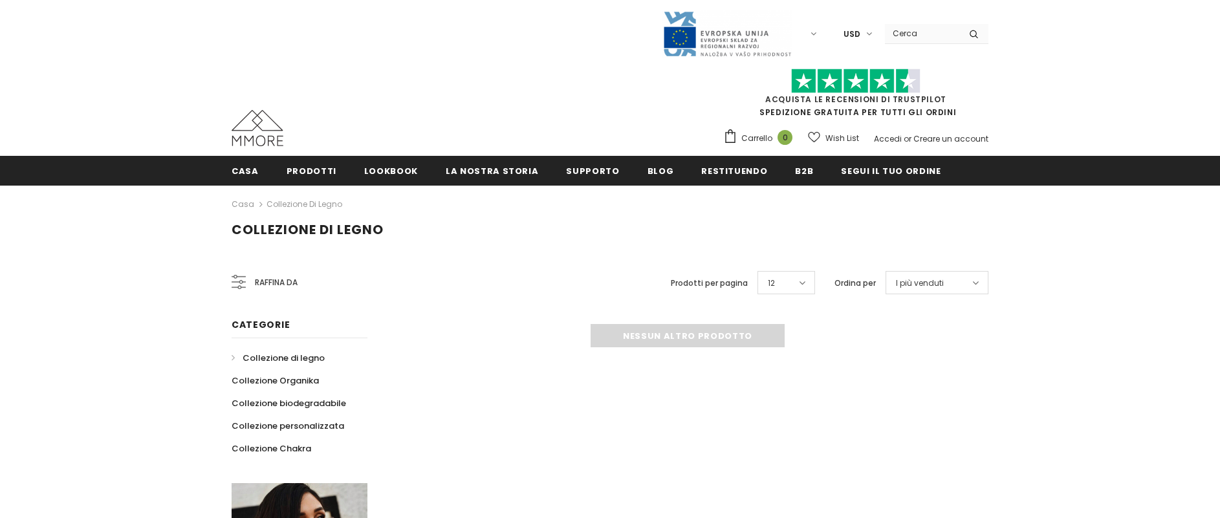  What do you see at coordinates (727, 33) in the screenshot?
I see `a: Javni Razpis` at bounding box center [727, 33].